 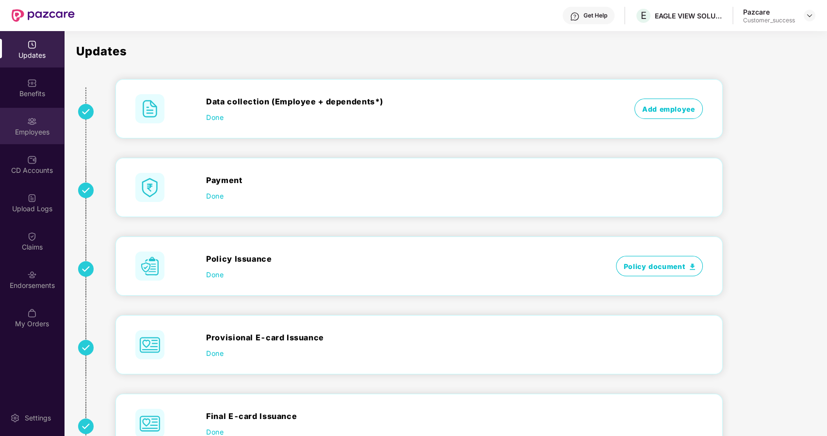 I want to click on div: Settings, so click(x=38, y=418).